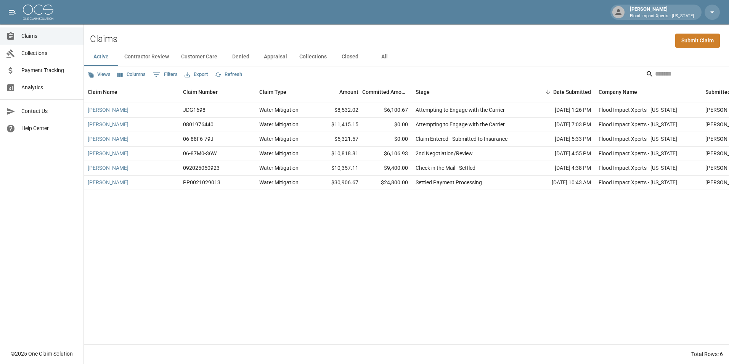  I want to click on button: open drawer, so click(12, 12).